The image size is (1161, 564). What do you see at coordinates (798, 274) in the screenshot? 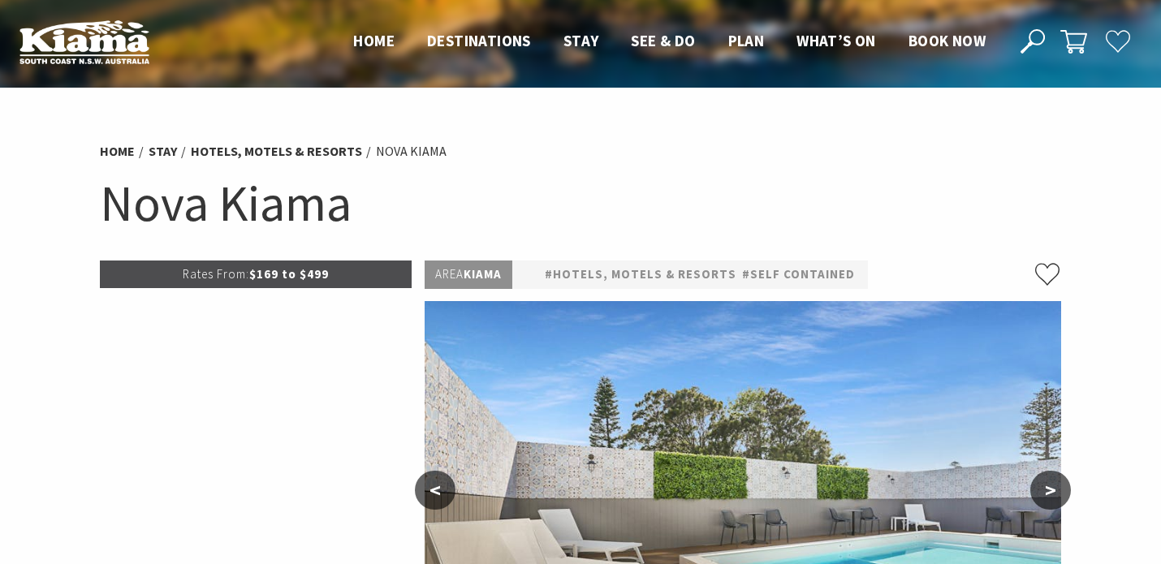
I see `a: #Self Contained` at bounding box center [798, 274].